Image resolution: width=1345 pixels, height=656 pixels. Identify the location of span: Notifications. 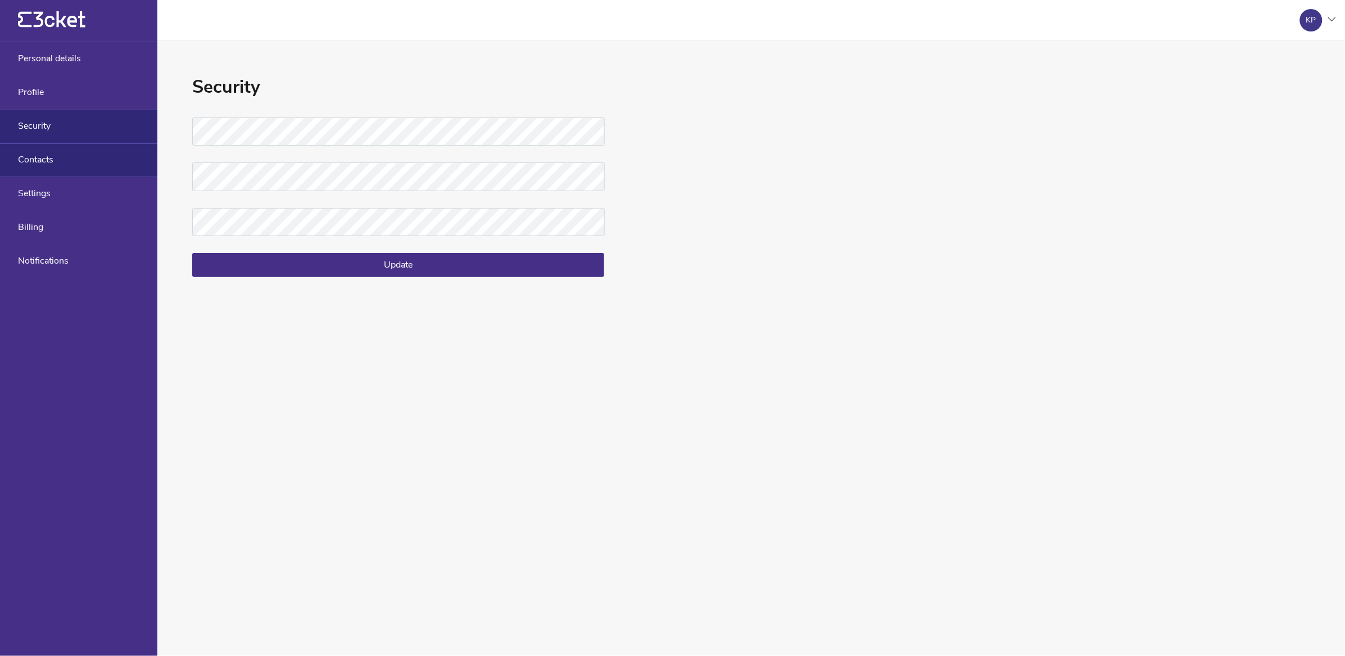
(43, 261).